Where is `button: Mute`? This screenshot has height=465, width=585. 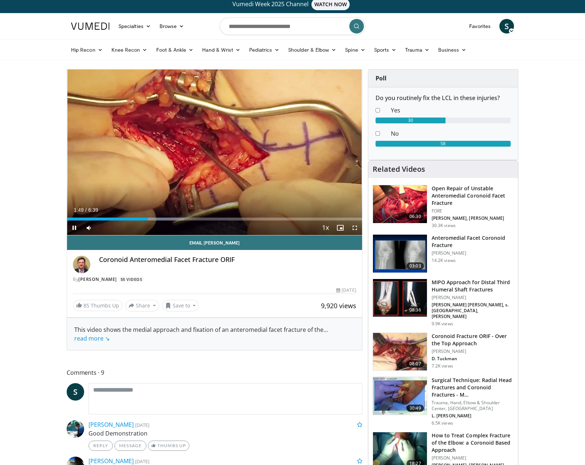
button: Mute is located at coordinates (89, 228).